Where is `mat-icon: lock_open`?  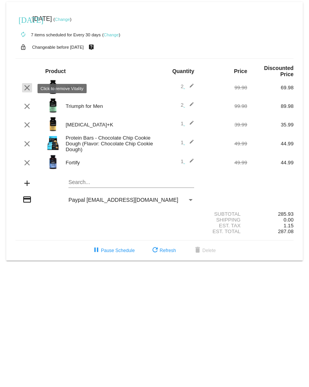 mat-icon: lock_open is located at coordinates (23, 47).